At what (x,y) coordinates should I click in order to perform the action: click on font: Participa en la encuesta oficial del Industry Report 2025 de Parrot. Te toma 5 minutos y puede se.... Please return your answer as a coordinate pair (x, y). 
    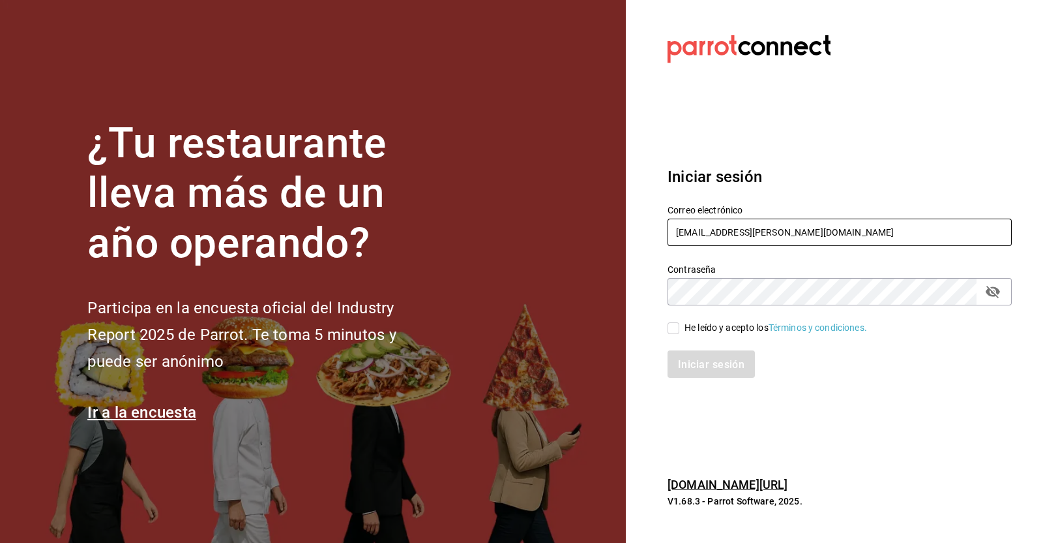
    Looking at the image, I should click on (241, 335).